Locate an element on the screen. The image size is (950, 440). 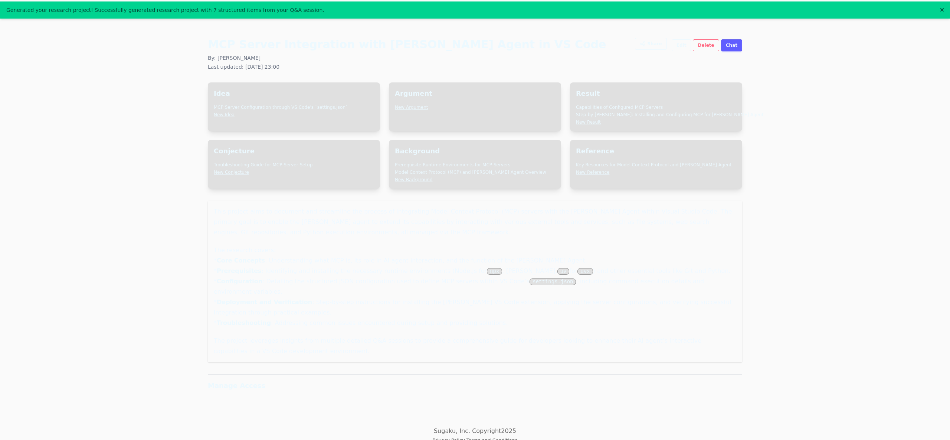
code: uv is located at coordinates (563, 271).